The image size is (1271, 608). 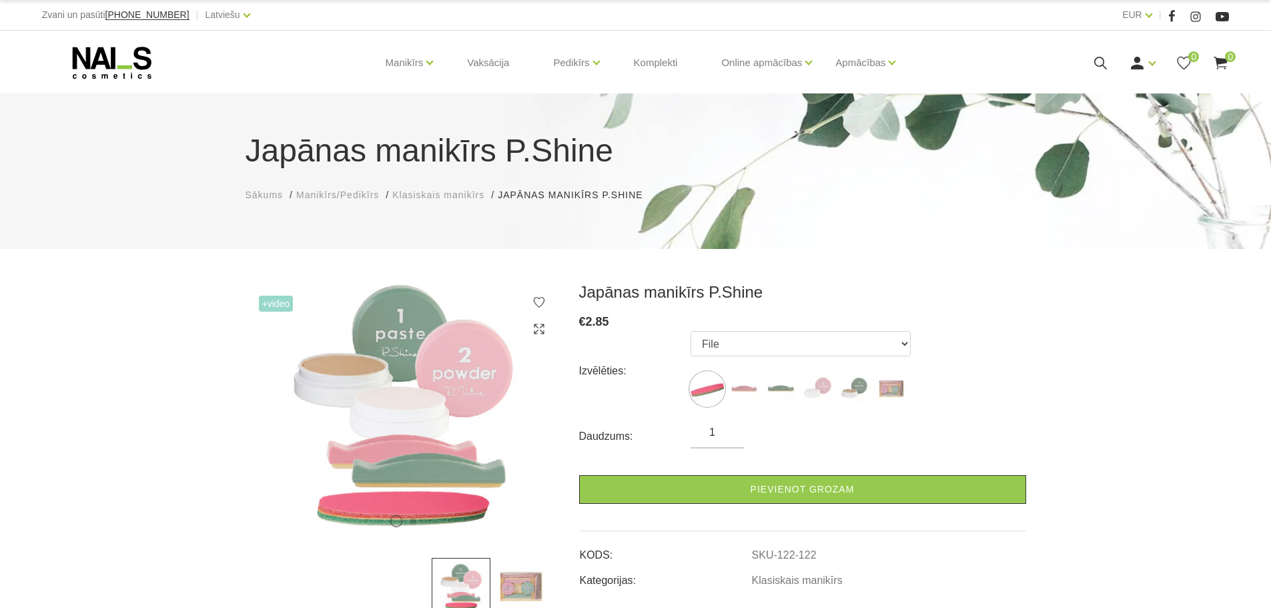 What do you see at coordinates (115, 15) in the screenshot?
I see `div: Zvani un pasūti` at bounding box center [115, 15].